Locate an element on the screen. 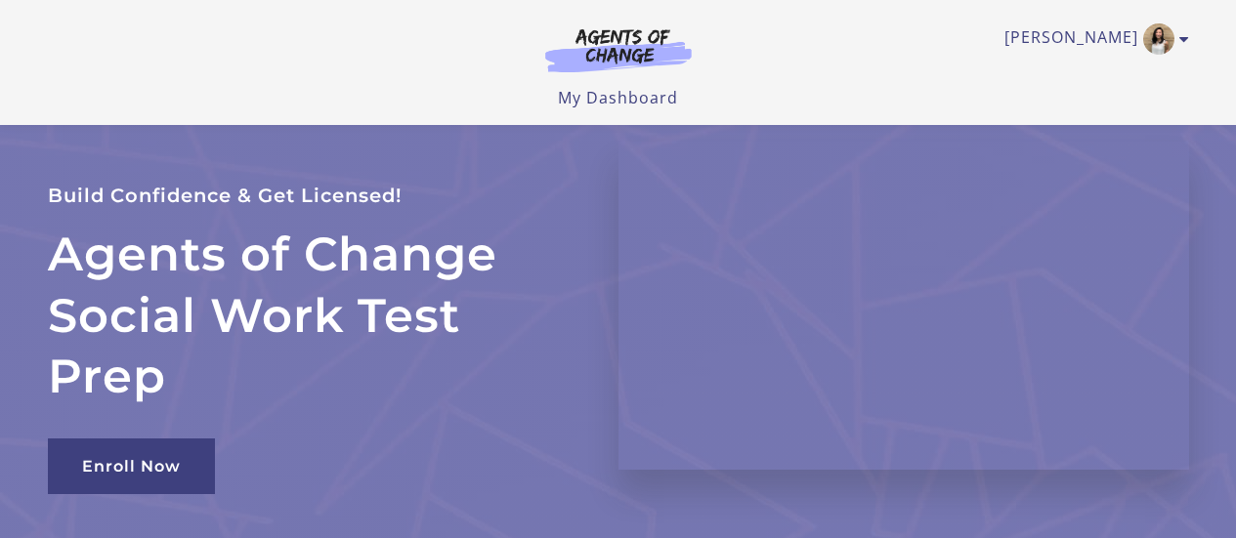 The height and width of the screenshot is (538, 1236). a: Enroll Now is located at coordinates (131, 466).